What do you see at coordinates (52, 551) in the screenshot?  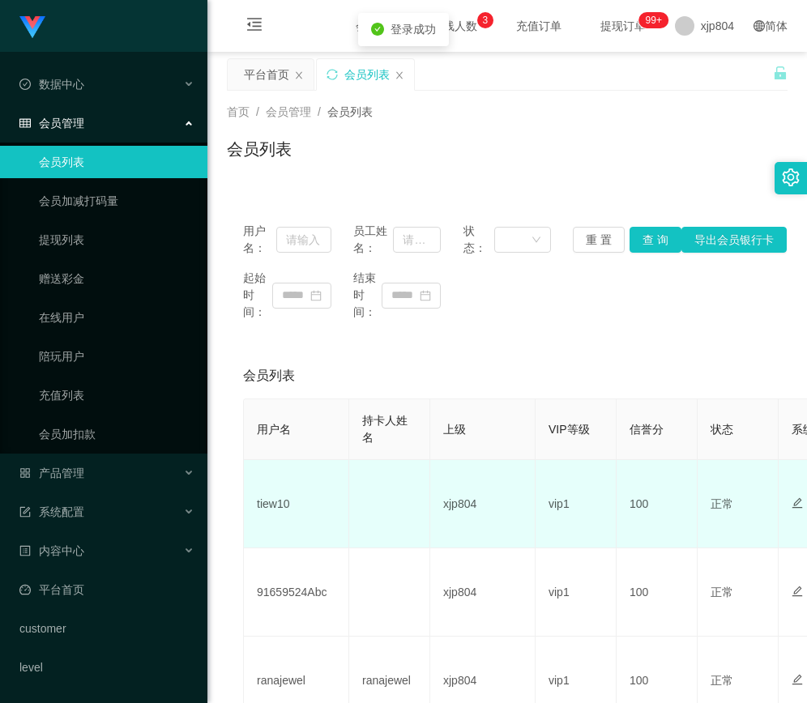 I see `span: 内容中心` at bounding box center [52, 551].